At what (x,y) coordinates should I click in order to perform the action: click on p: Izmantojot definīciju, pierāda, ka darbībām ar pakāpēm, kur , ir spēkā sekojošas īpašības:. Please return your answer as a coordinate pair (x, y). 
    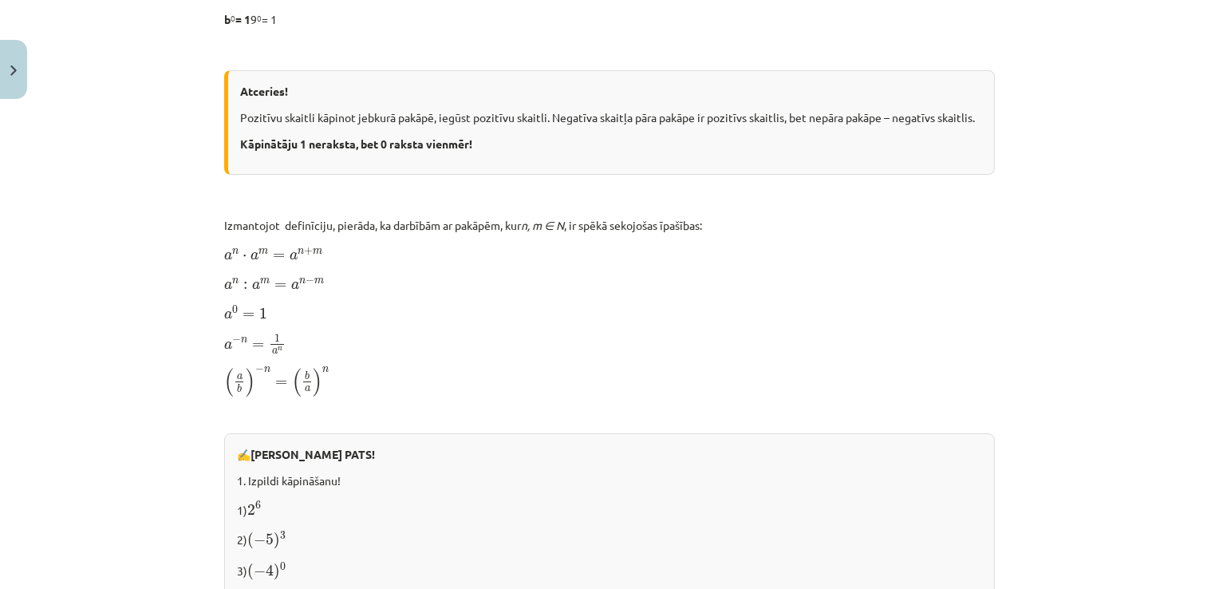
    Looking at the image, I should click on (609, 225).